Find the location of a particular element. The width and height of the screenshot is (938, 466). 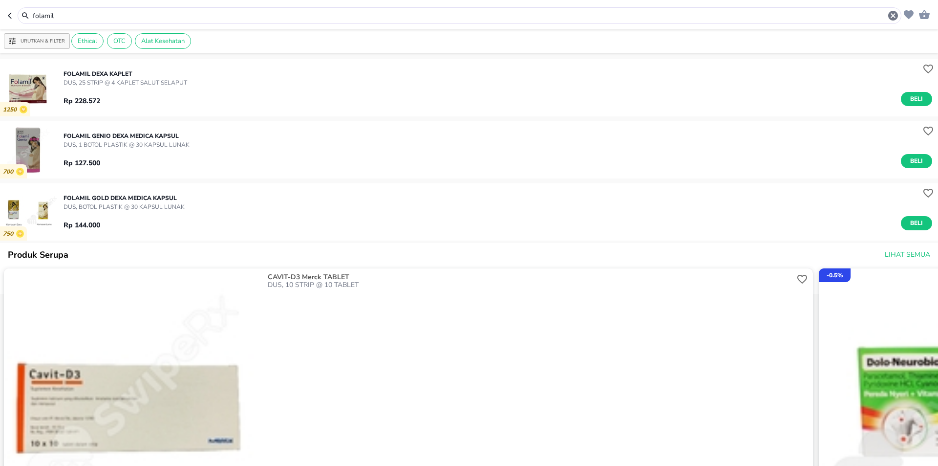

span: OTC is located at coordinates (119, 41).